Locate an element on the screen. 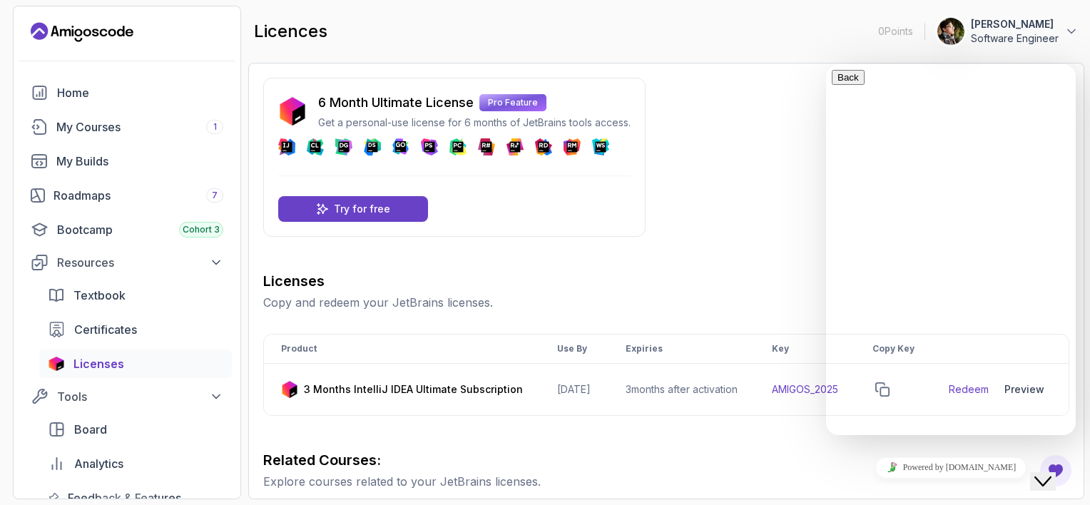  a: textbook is located at coordinates (136, 295).